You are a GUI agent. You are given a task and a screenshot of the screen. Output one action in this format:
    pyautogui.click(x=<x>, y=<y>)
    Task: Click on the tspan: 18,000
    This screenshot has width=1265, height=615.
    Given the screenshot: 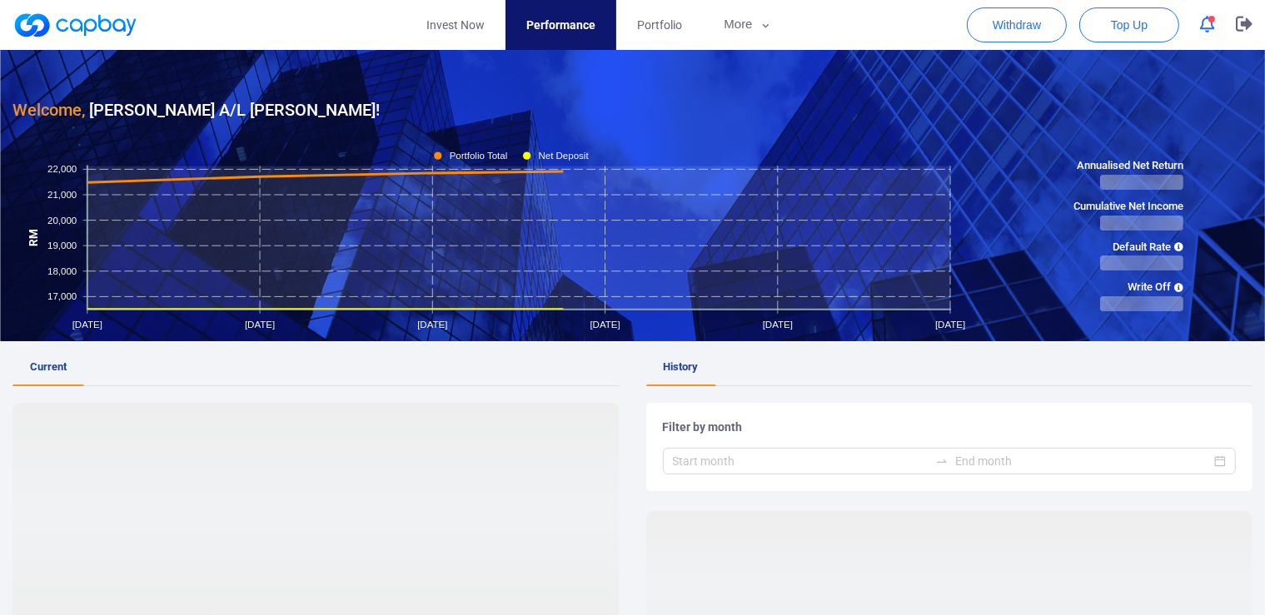 What is the action you would take?
    pyautogui.click(x=62, y=271)
    